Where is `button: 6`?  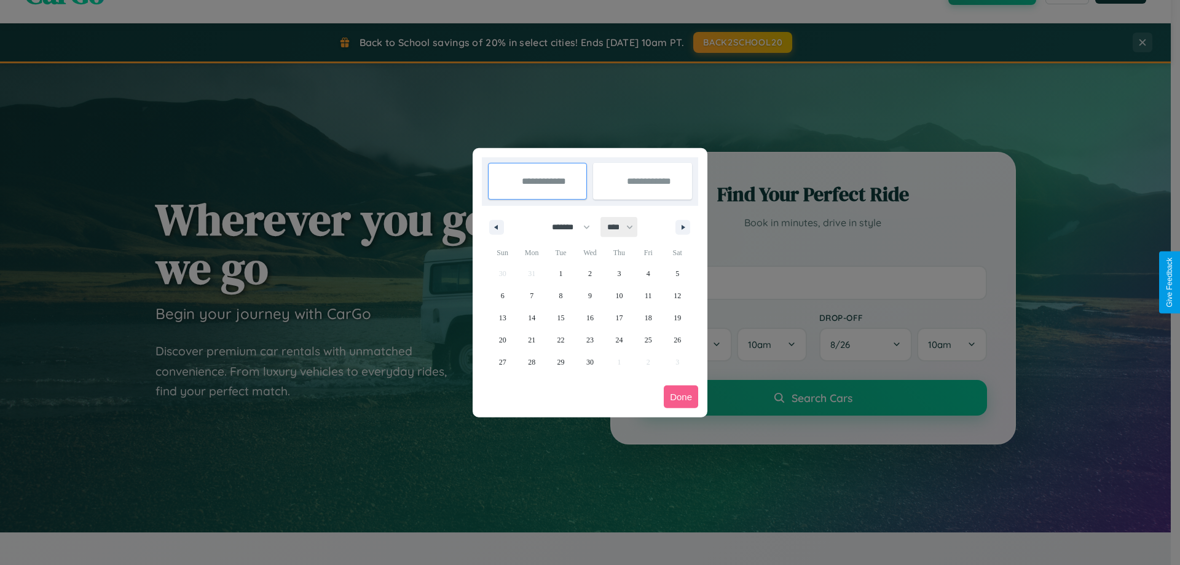
button: 6 is located at coordinates (502, 296).